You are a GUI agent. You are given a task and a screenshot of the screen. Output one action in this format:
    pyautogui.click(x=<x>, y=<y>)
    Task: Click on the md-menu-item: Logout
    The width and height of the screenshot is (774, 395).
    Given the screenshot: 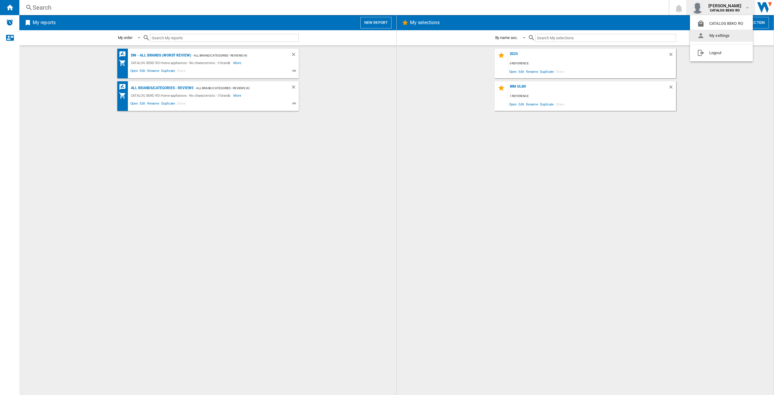 What is the action you would take?
    pyautogui.click(x=722, y=53)
    